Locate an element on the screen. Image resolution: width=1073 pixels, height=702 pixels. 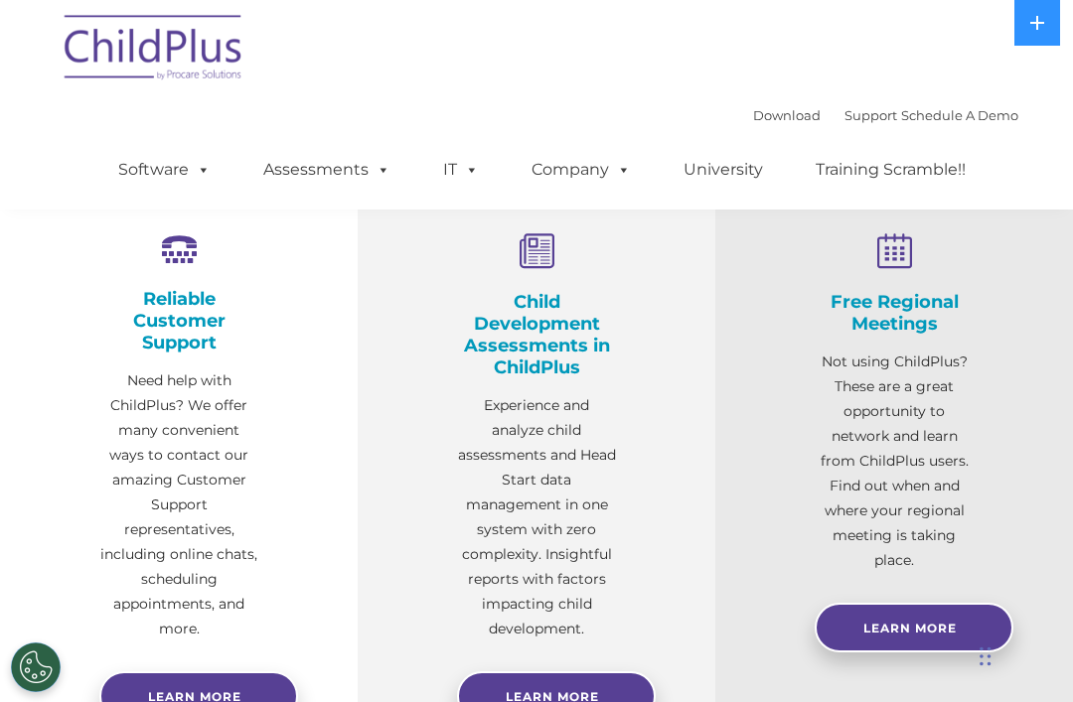
a: Assessments is located at coordinates (327, 170).